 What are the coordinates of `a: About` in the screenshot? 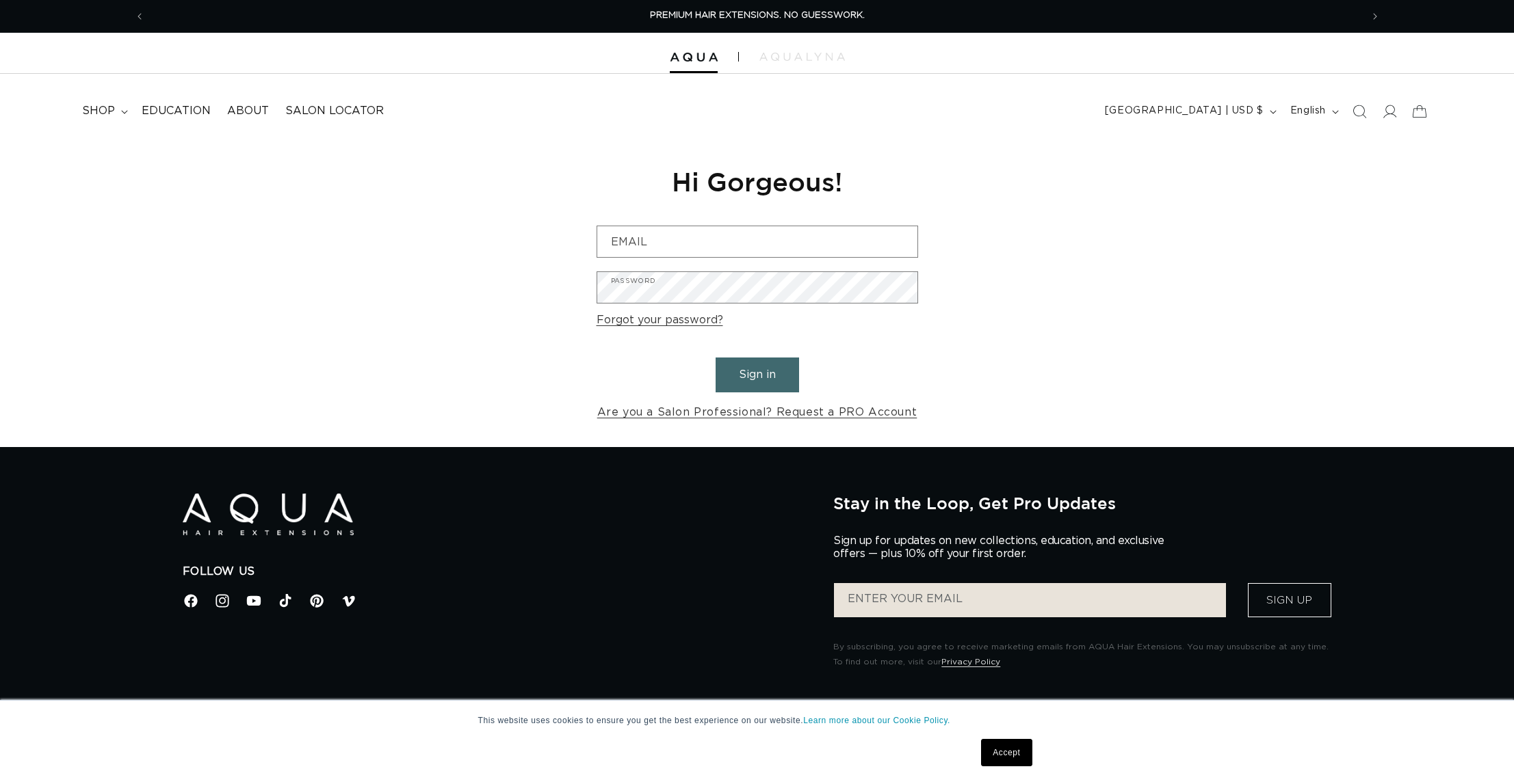 It's located at (248, 111).